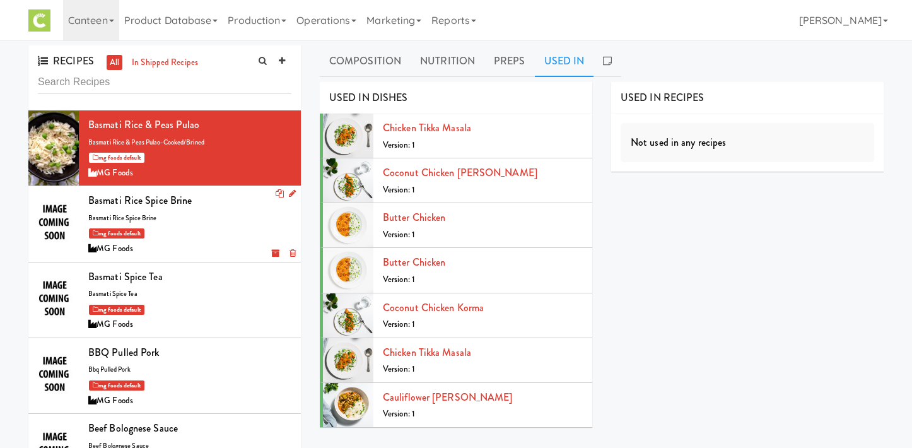  Describe the element at coordinates (165, 148) in the screenshot. I see `li: Basmati Rice & Peas Pulaobasmati rice & peas pulao-cooked/brined mg foods defaultMG Foods` at that location.